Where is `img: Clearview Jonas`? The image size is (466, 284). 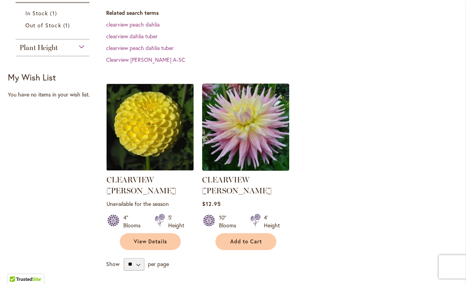
img: Clearview Jonas is located at coordinates (245, 127).